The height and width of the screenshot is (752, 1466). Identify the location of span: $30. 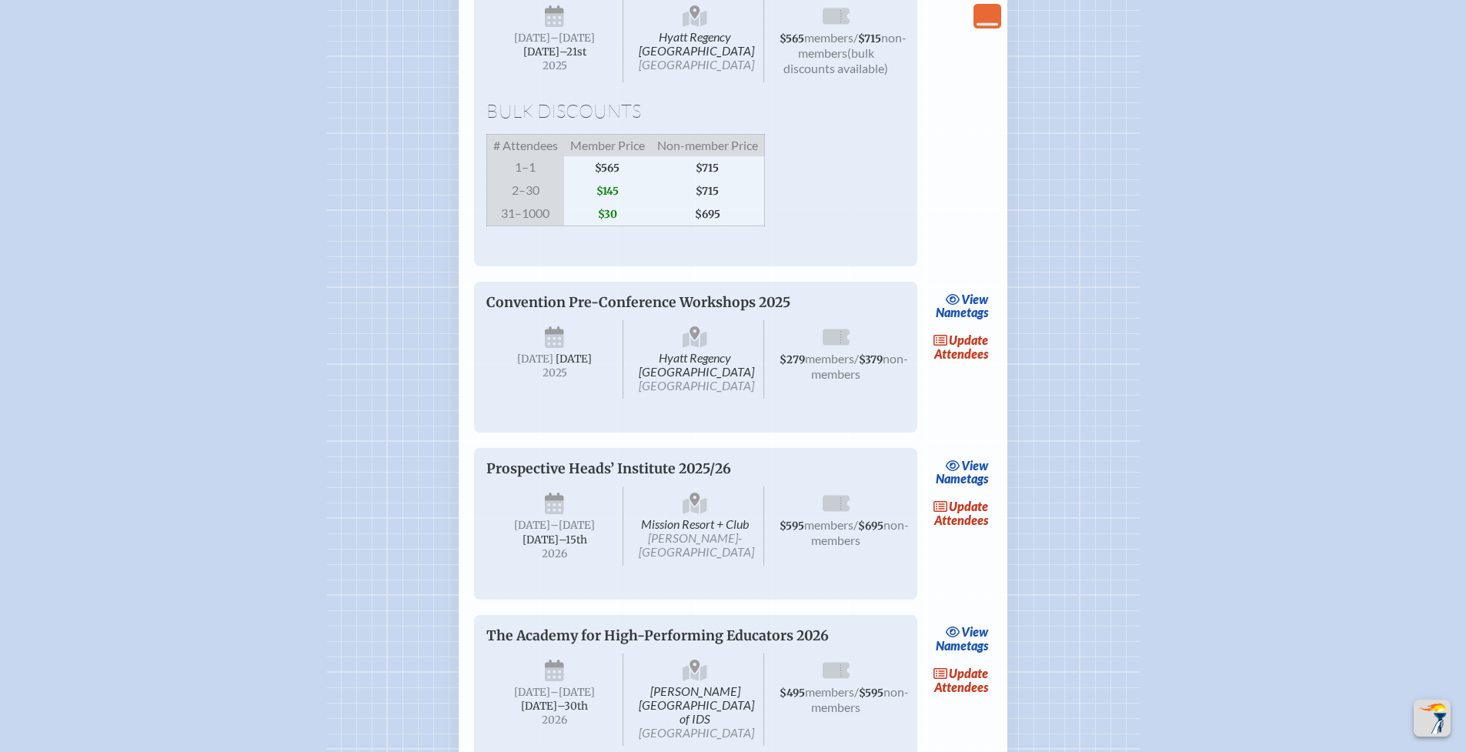
(607, 214).